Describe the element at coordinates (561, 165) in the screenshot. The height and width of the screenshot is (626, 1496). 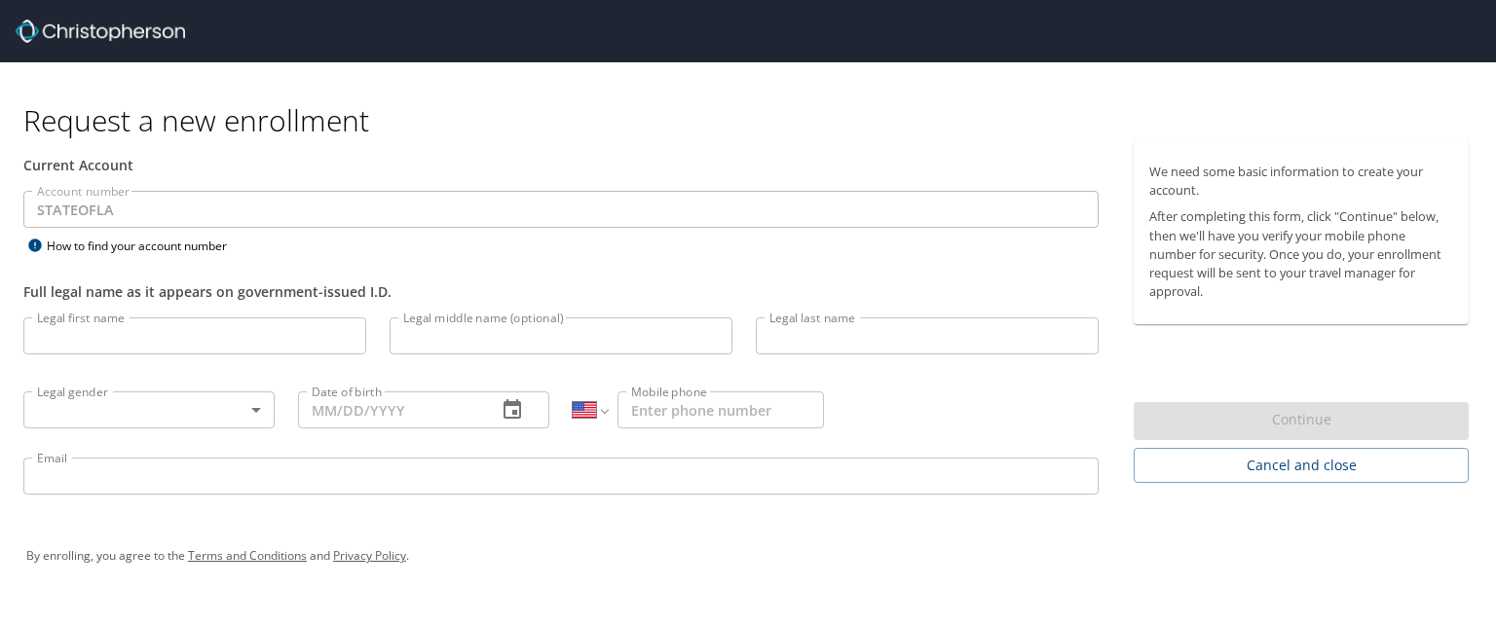
I see `div: Current Account` at that location.